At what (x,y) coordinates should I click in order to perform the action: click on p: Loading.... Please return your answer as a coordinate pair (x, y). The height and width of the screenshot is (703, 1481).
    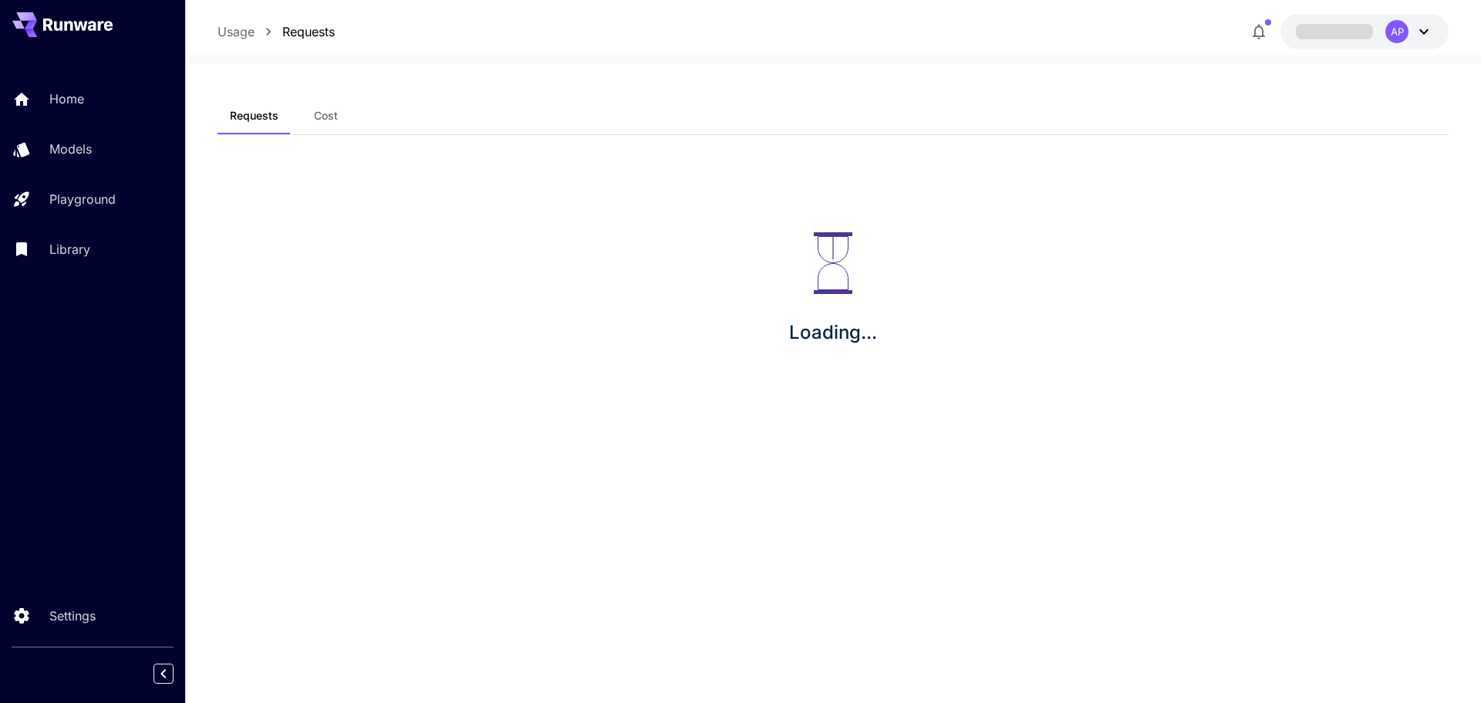
    Looking at the image, I should click on (833, 333).